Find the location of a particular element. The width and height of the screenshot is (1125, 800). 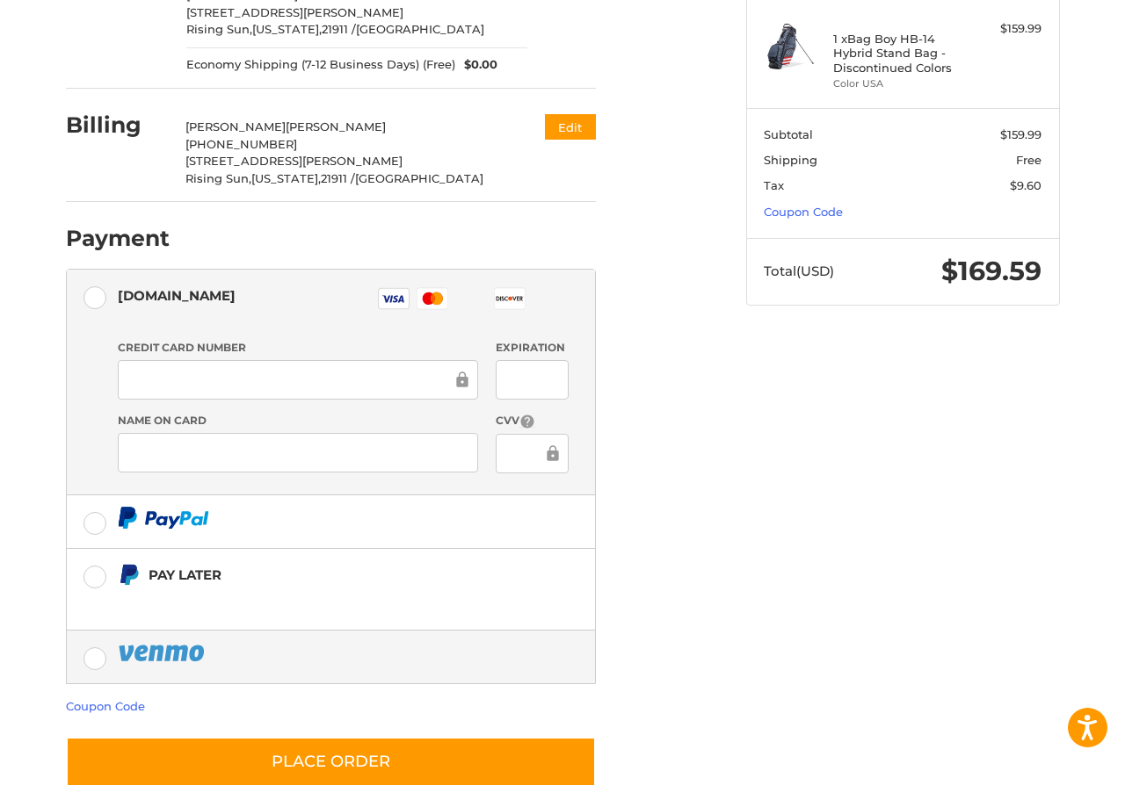

li: Color USA is located at coordinates (900, 83).